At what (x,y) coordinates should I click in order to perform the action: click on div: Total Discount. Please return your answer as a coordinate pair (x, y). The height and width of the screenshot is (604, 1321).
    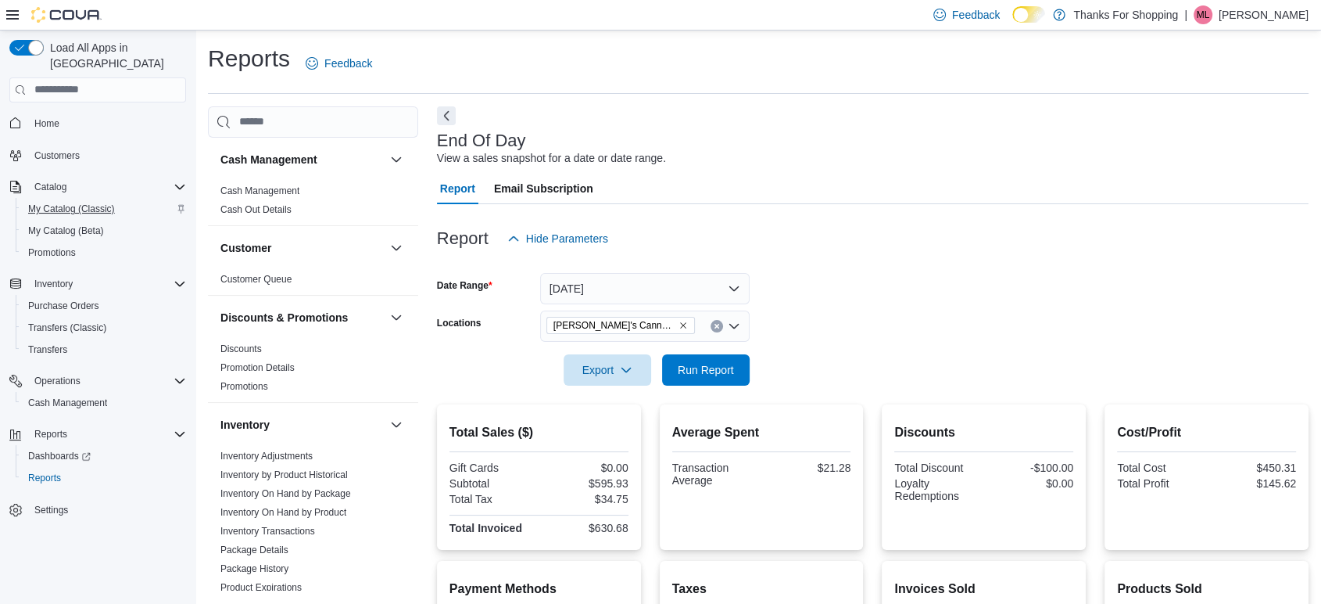
    Looking at the image, I should click on (937, 468).